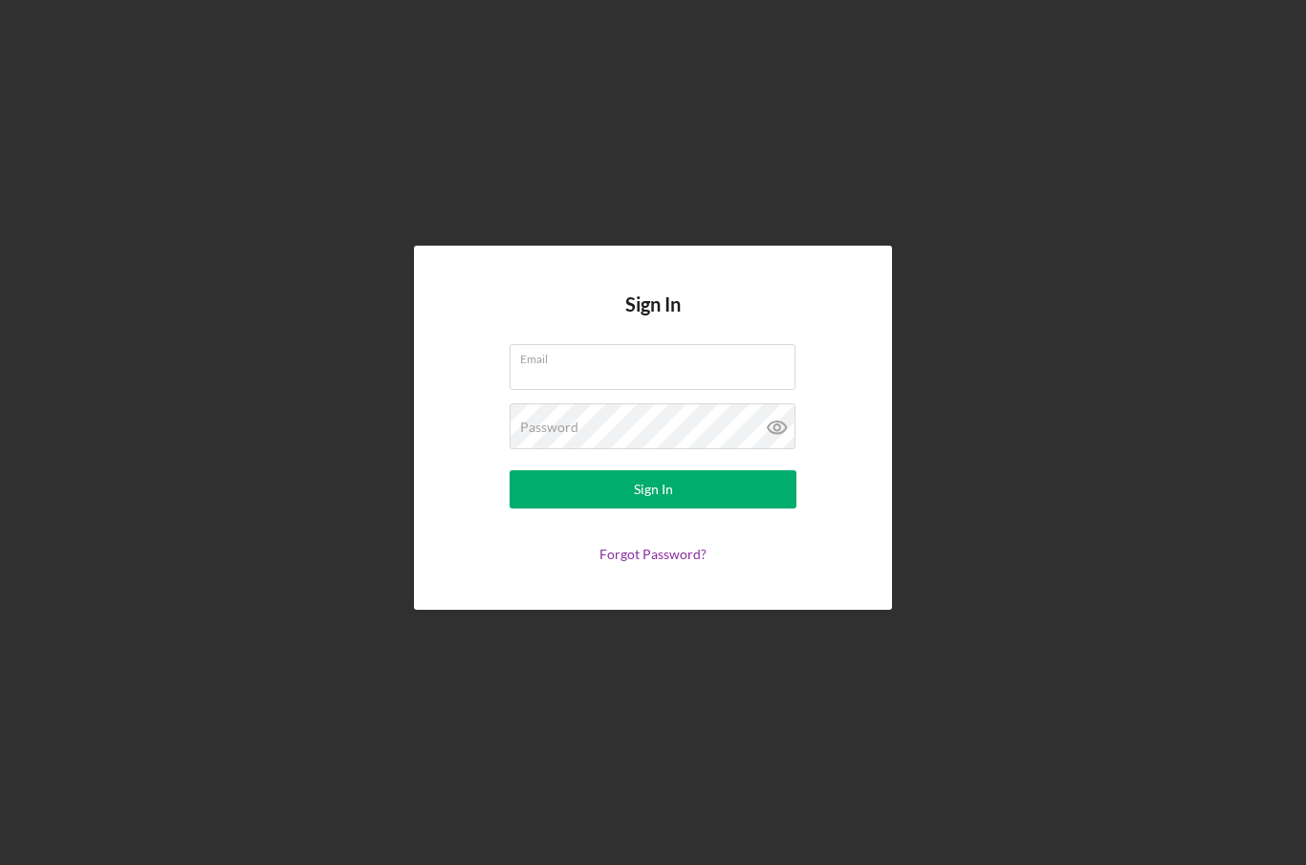 This screenshot has height=865, width=1306. What do you see at coordinates (653, 318) in the screenshot?
I see `h4: Sign In` at bounding box center [653, 318].